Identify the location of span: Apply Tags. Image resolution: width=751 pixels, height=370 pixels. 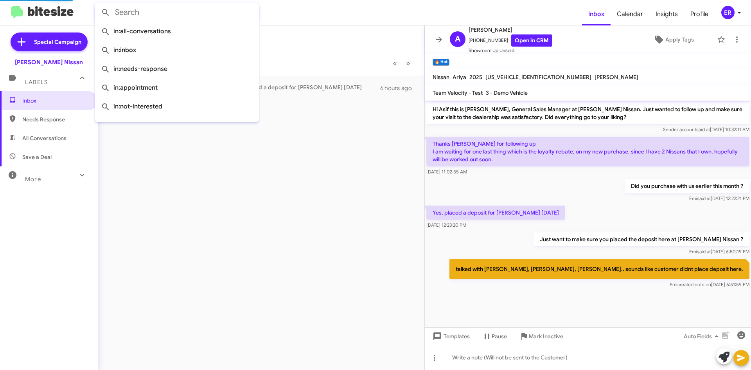
(680, 40).